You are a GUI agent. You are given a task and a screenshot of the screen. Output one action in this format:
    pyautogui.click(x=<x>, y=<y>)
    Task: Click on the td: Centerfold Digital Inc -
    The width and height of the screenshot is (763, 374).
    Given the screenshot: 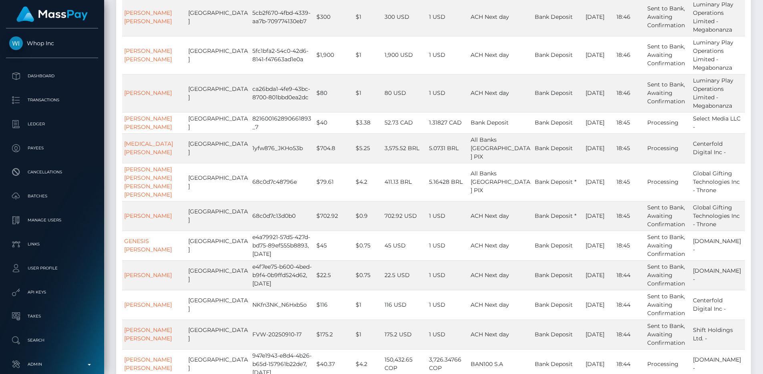 What is the action you would take?
    pyautogui.click(x=718, y=148)
    